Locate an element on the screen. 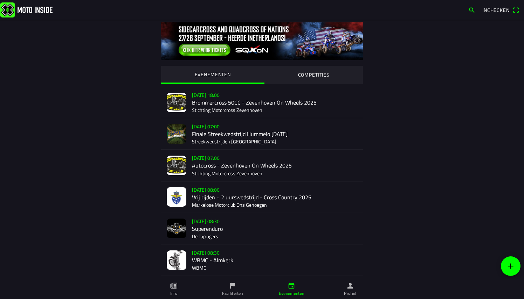 The width and height of the screenshot is (524, 299). ion-icon: person is located at coordinates (350, 286).